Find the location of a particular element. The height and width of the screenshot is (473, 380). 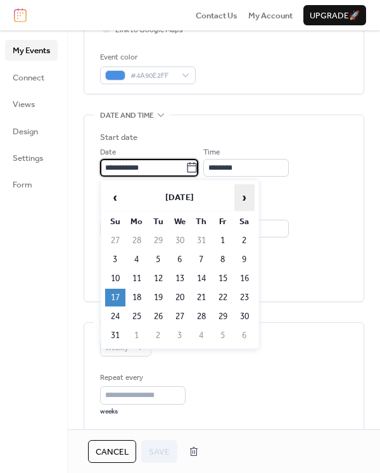

div: Event color is located at coordinates (146, 58).